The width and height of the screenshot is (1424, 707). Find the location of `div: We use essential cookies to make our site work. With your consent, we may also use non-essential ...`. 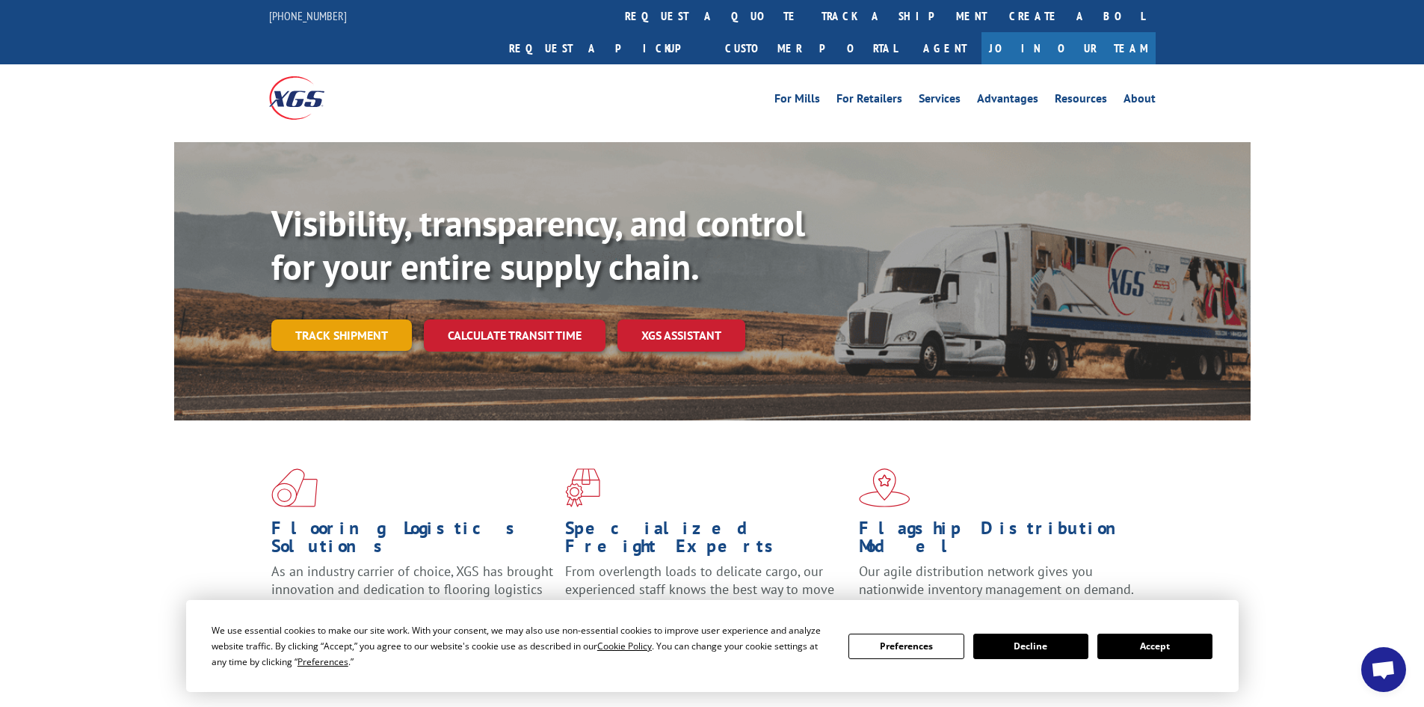

div: We use essential cookies to make our site work. With your consent, we may also use non-essential ... is located at coordinates (521, 645).